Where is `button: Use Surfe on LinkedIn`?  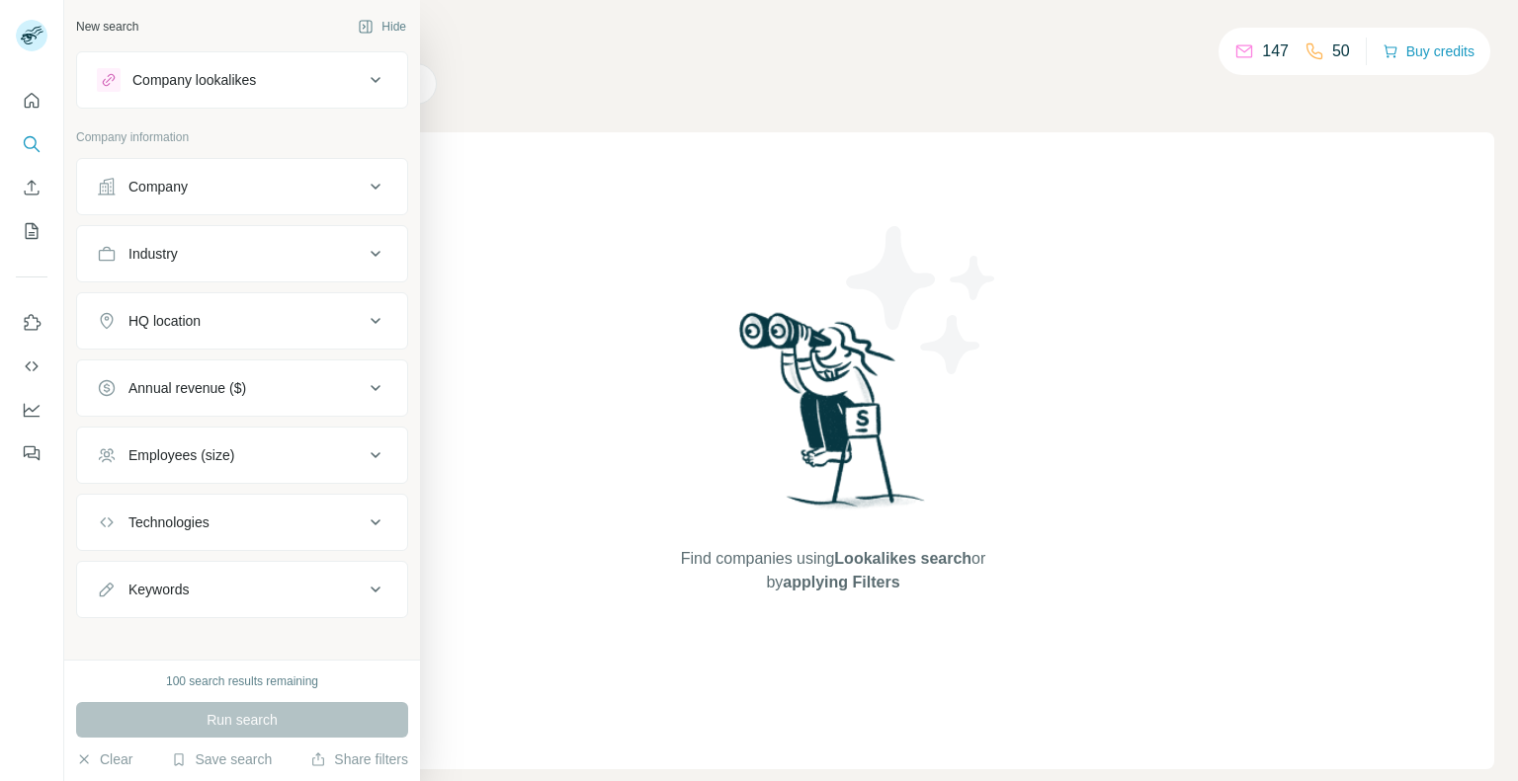
button: Use Surfe on LinkedIn is located at coordinates (32, 323).